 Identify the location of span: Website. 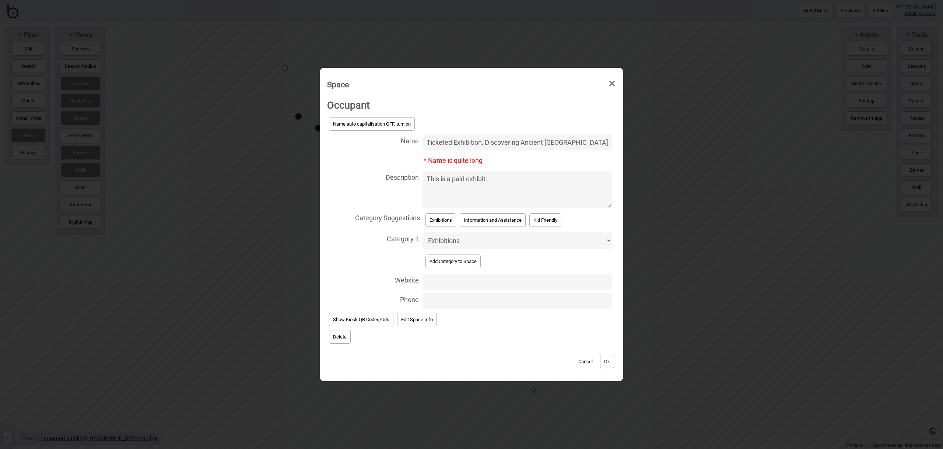
(373, 279).